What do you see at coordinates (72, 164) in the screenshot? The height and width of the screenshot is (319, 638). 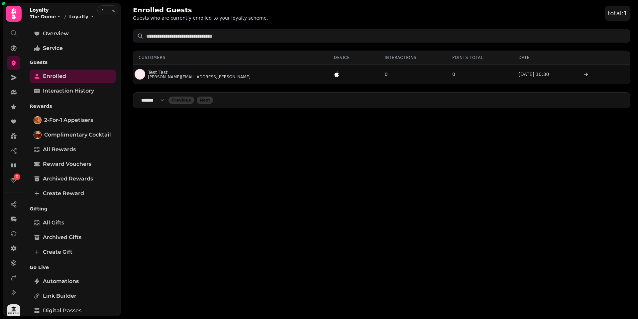 I see `a: Reward Vouchers` at bounding box center [72, 164].